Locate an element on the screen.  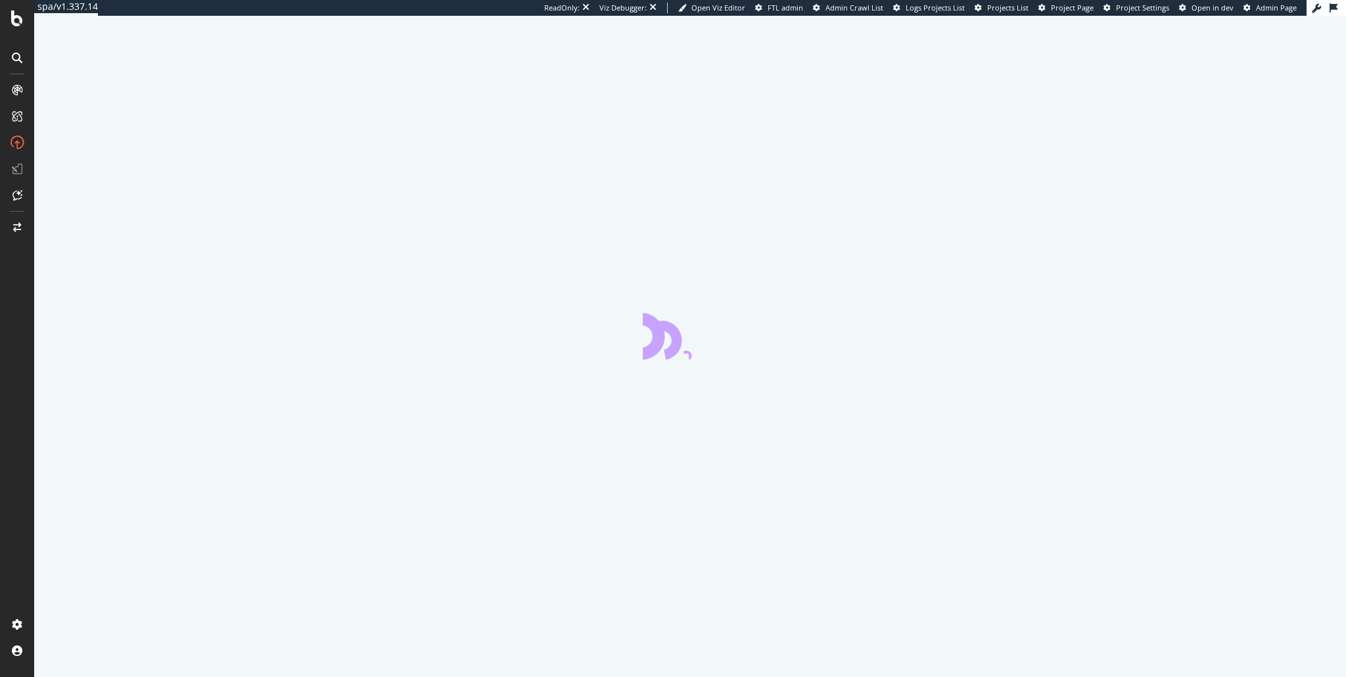
span: Open in dev is located at coordinates (1212, 7).